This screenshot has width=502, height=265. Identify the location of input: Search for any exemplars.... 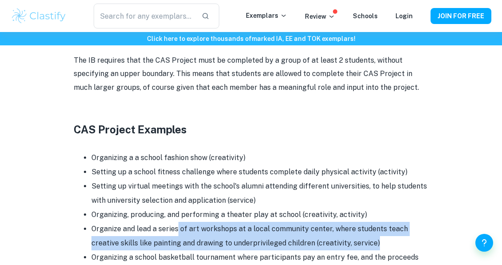
(144, 16).